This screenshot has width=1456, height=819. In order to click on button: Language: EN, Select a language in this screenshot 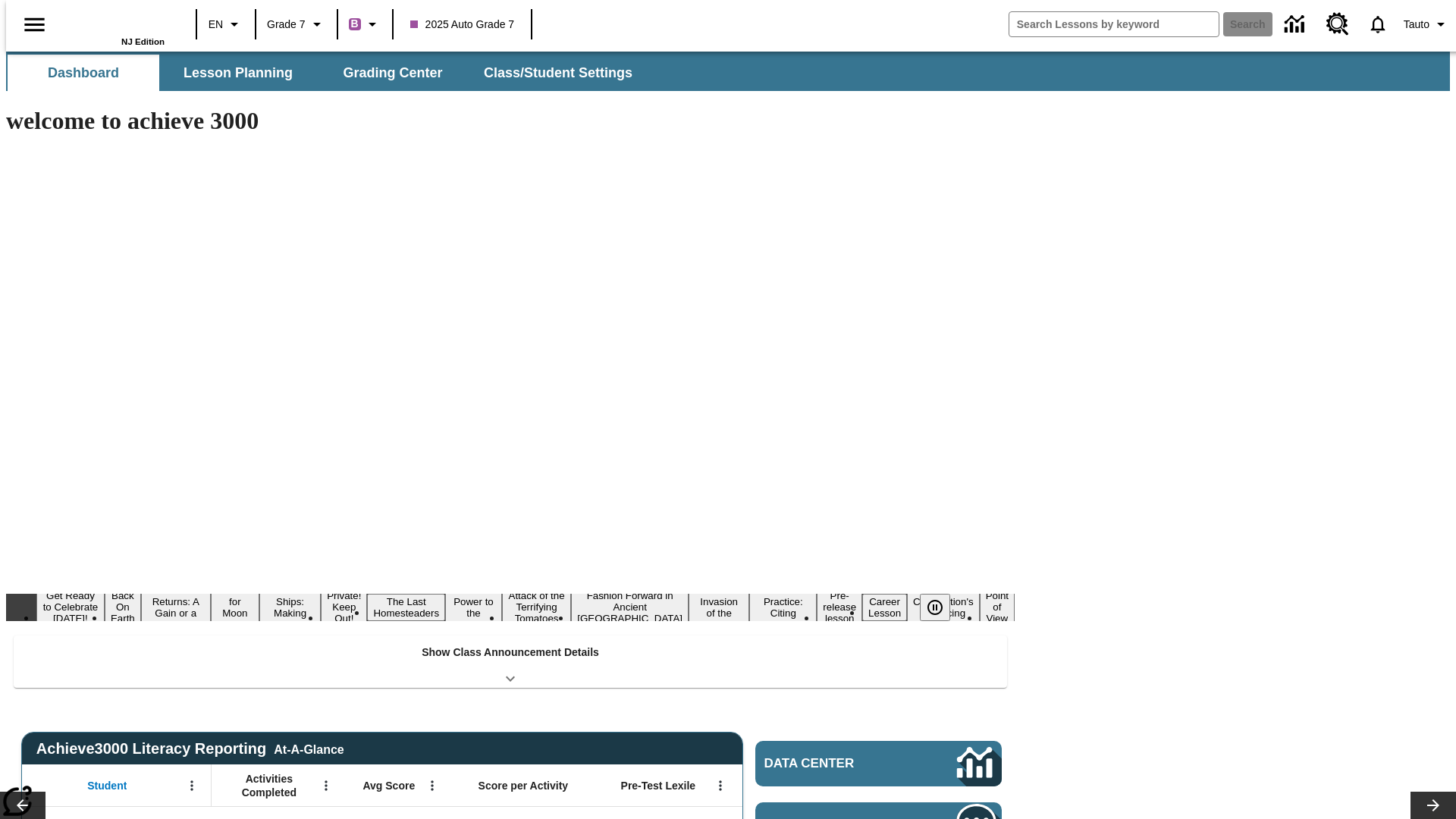, I will do `click(226, 24)`.